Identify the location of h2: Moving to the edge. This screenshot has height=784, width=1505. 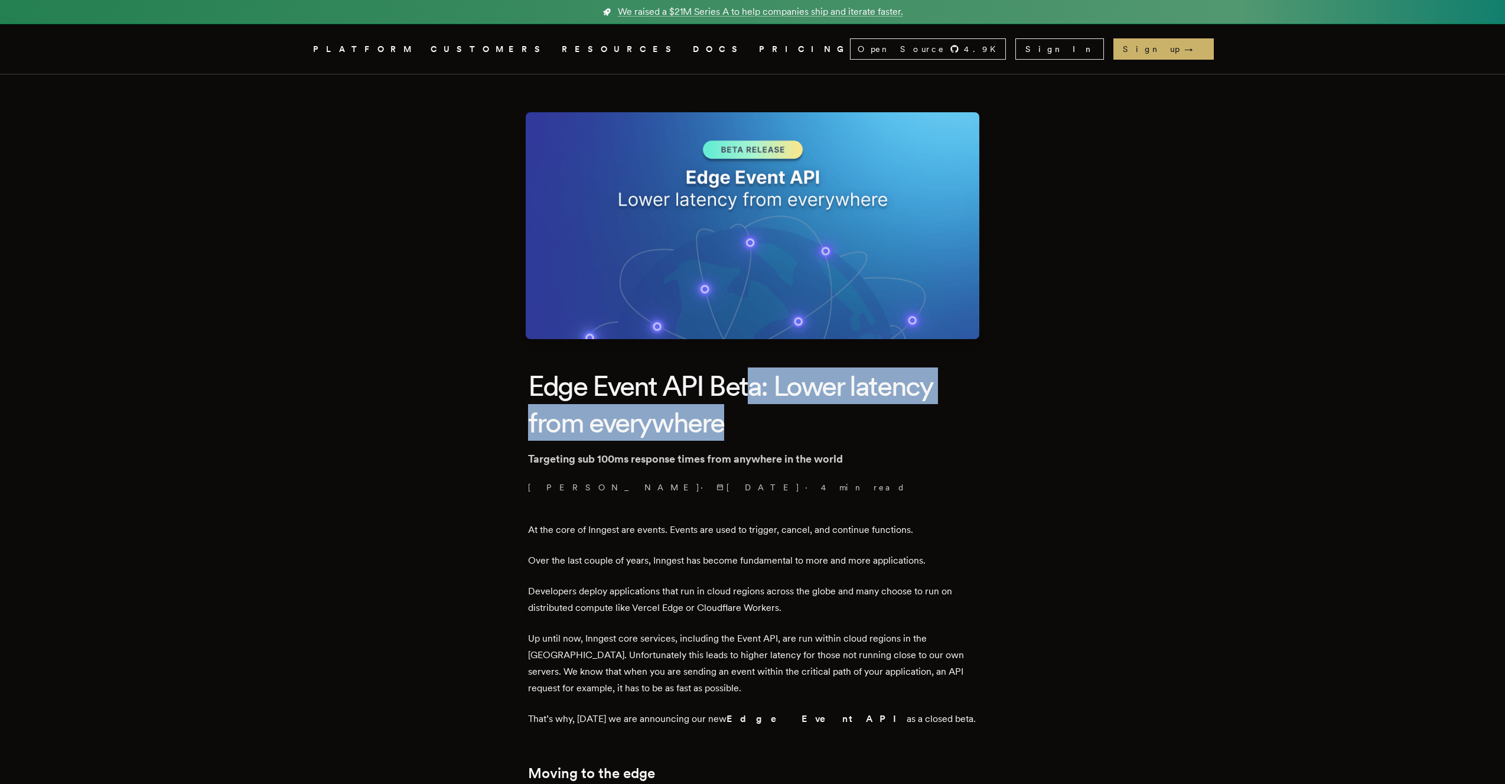
(752, 773).